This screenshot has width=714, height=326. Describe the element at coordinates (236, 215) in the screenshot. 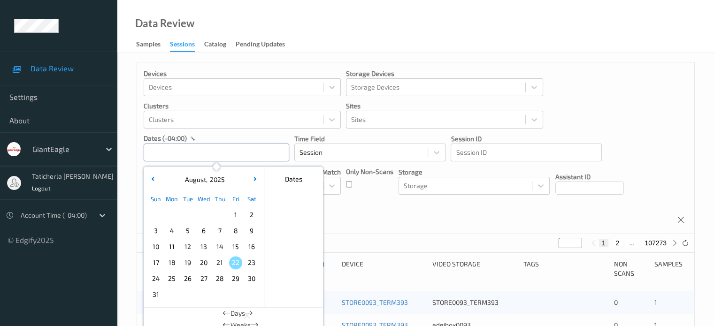

I see `div: Choose Friday August 01 of 2025` at that location.